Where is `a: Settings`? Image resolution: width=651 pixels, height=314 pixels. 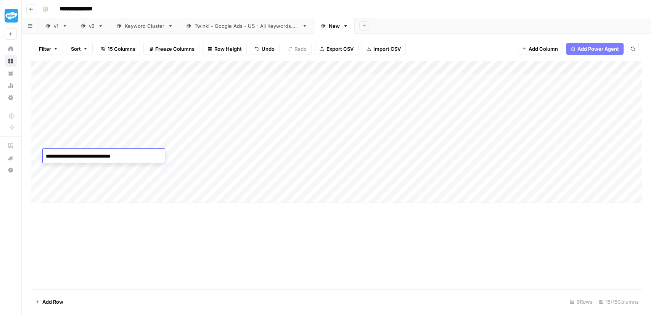 a: Settings is located at coordinates (11, 98).